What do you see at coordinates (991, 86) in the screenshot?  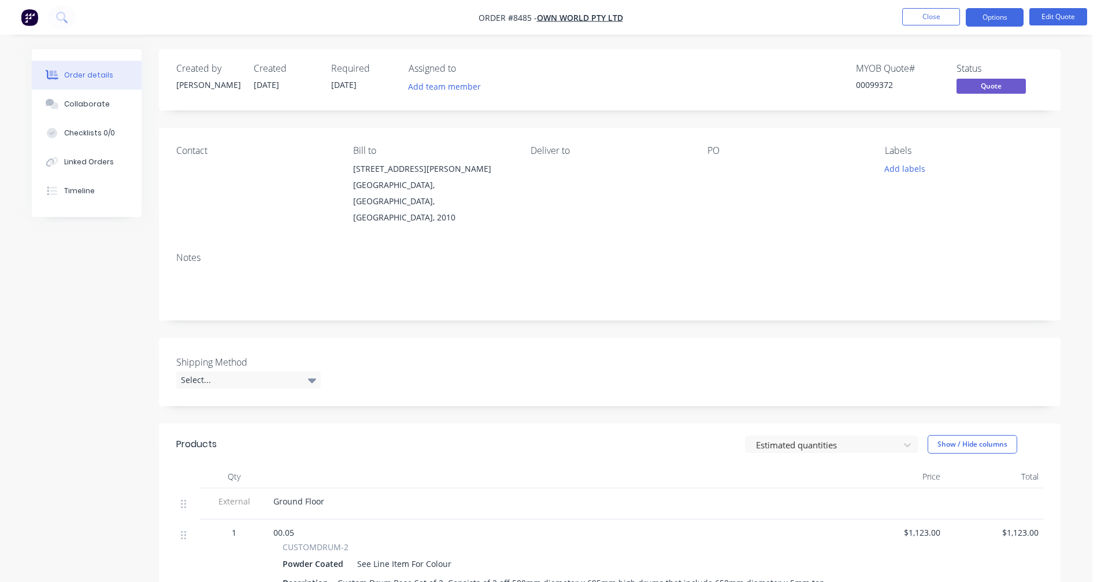 I see `span: Quote` at bounding box center [991, 86].